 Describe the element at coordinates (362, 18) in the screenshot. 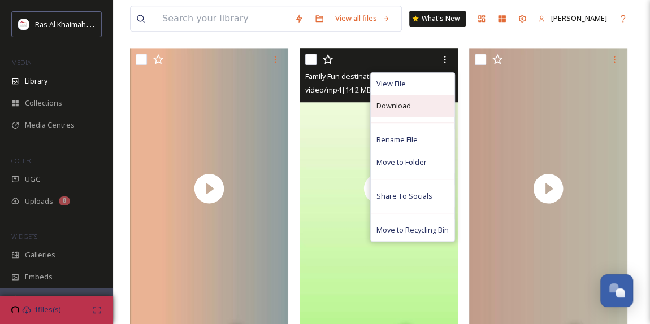

I see `a: View all files` at that location.